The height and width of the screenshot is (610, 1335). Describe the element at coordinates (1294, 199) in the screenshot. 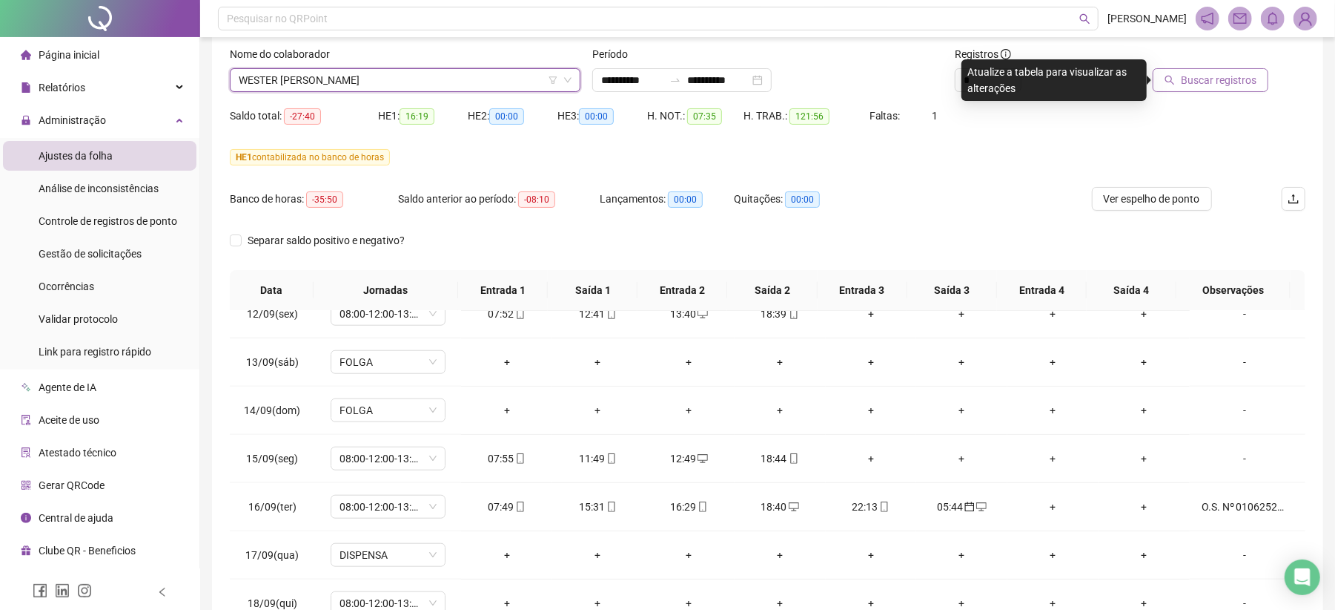

I see `span: upload` at that location.